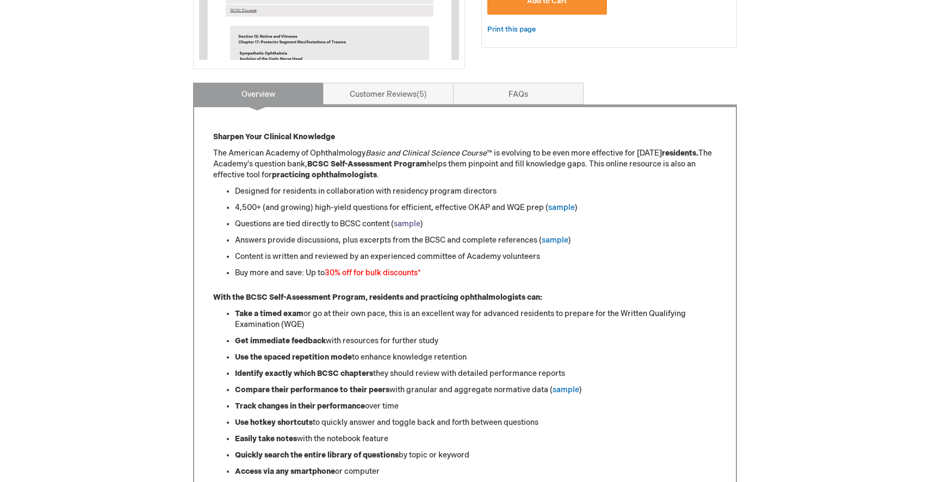 The height and width of the screenshot is (482, 930). I want to click on strong: Use hotkey shortcuts, so click(274, 422).